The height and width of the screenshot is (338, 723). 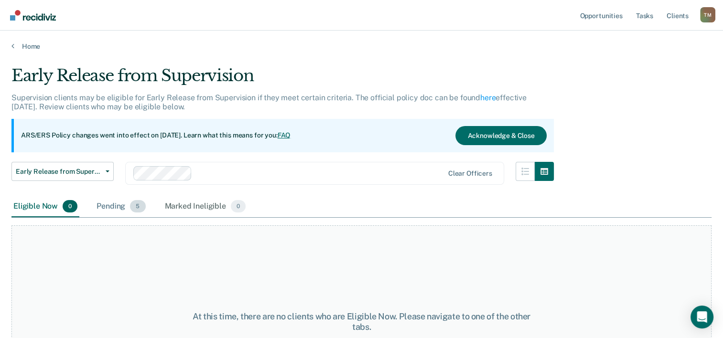 What do you see at coordinates (284, 135) in the screenshot?
I see `a: FAQ` at bounding box center [284, 135].